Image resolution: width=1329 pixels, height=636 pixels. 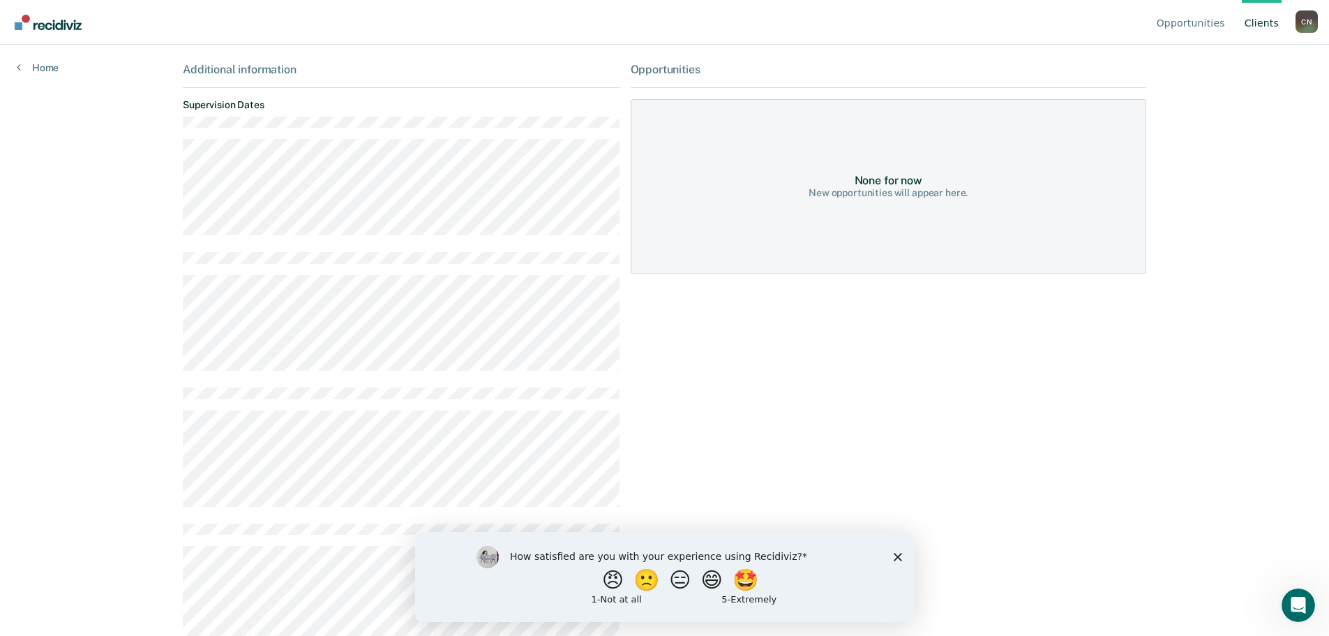 I want to click on dt: Supervision Dates, so click(x=400, y=105).